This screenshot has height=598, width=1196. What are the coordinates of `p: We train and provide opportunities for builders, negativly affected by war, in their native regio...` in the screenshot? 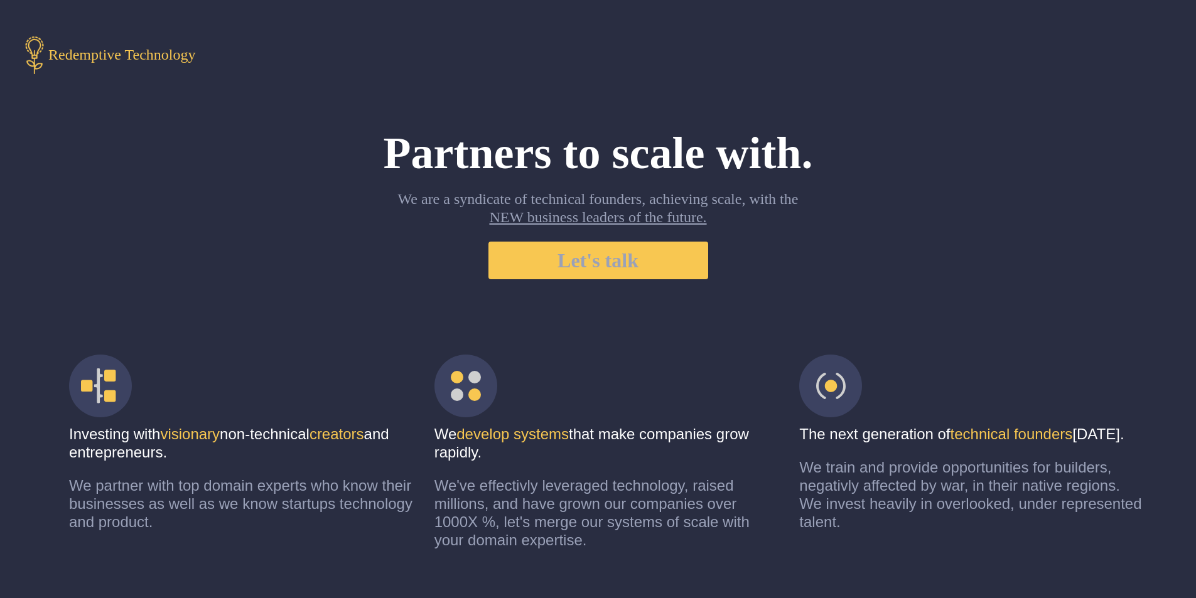 It's located at (972, 495).